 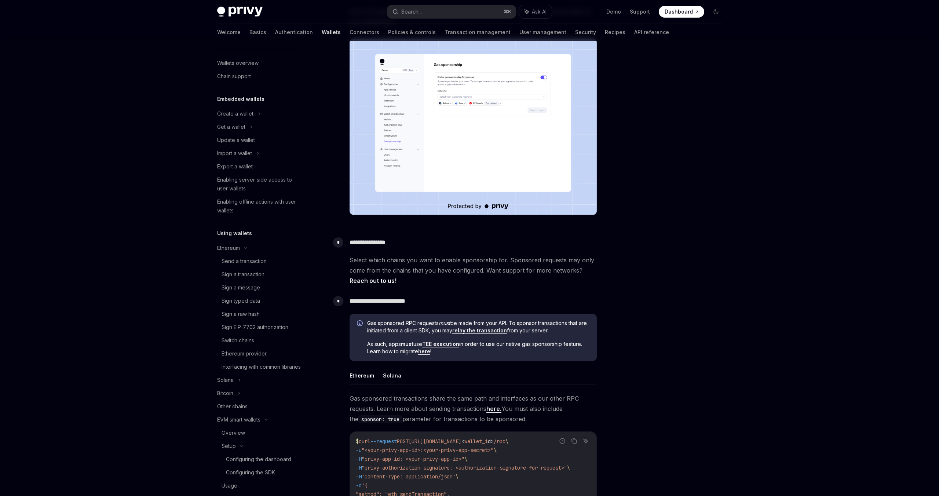 What do you see at coordinates (424, 351) in the screenshot?
I see `a: here` at bounding box center [424, 351].